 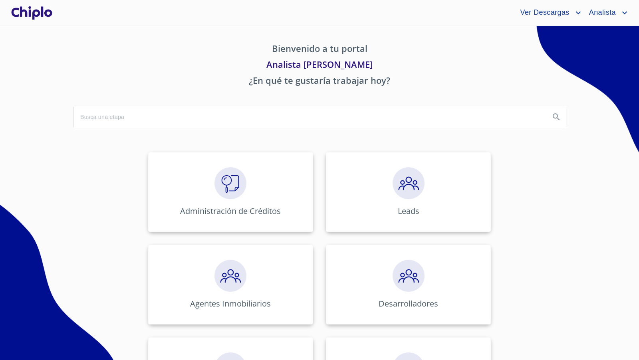 What do you see at coordinates (309, 117) in the screenshot?
I see `input: search` at bounding box center [309, 117].